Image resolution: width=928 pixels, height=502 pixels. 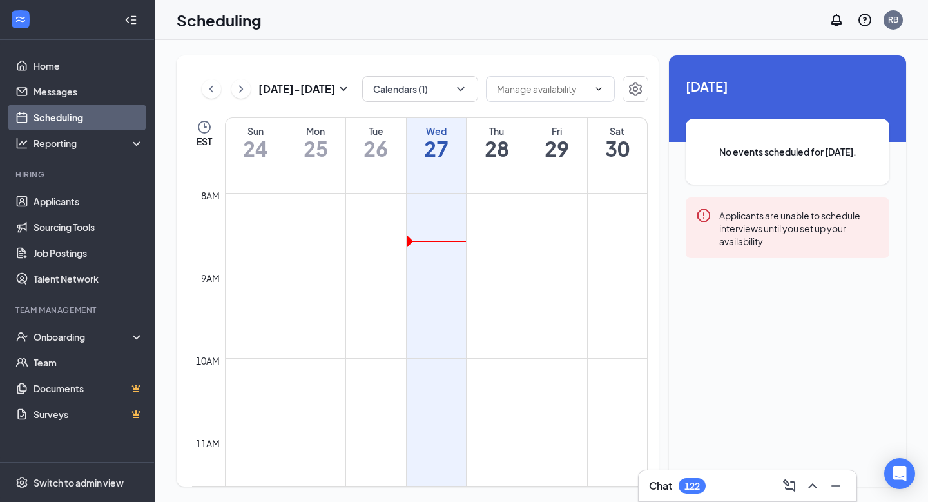 What do you see at coordinates (208, 443) in the screenshot?
I see `div: 11am` at bounding box center [208, 443].